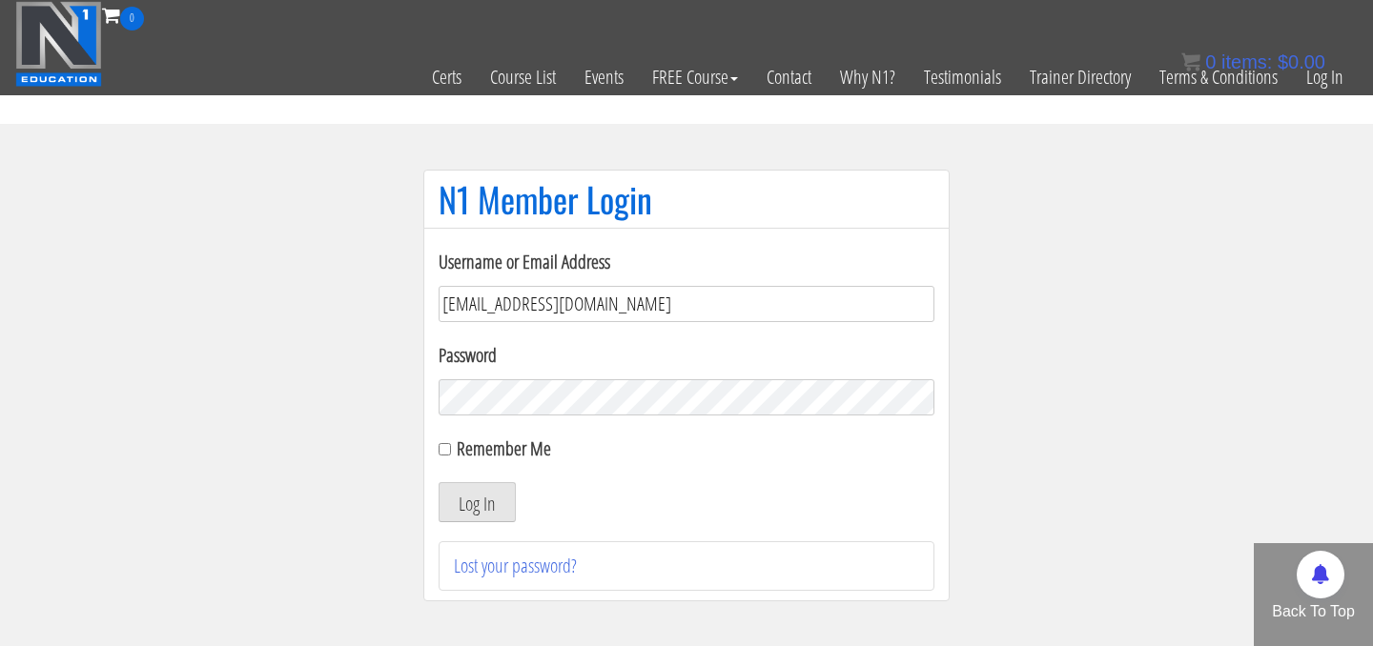 Image resolution: width=1373 pixels, height=646 pixels. I want to click on a: Trainer Directory, so click(1080, 77).